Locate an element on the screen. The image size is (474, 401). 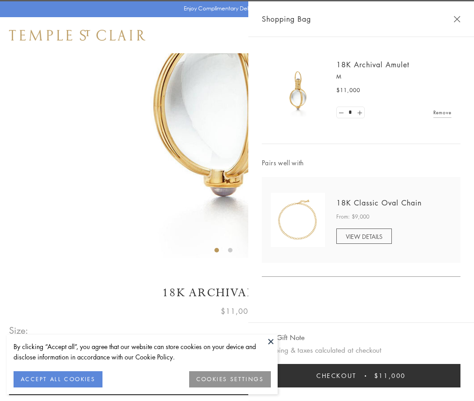
button: Close Shopping Bag is located at coordinates (457, 19).